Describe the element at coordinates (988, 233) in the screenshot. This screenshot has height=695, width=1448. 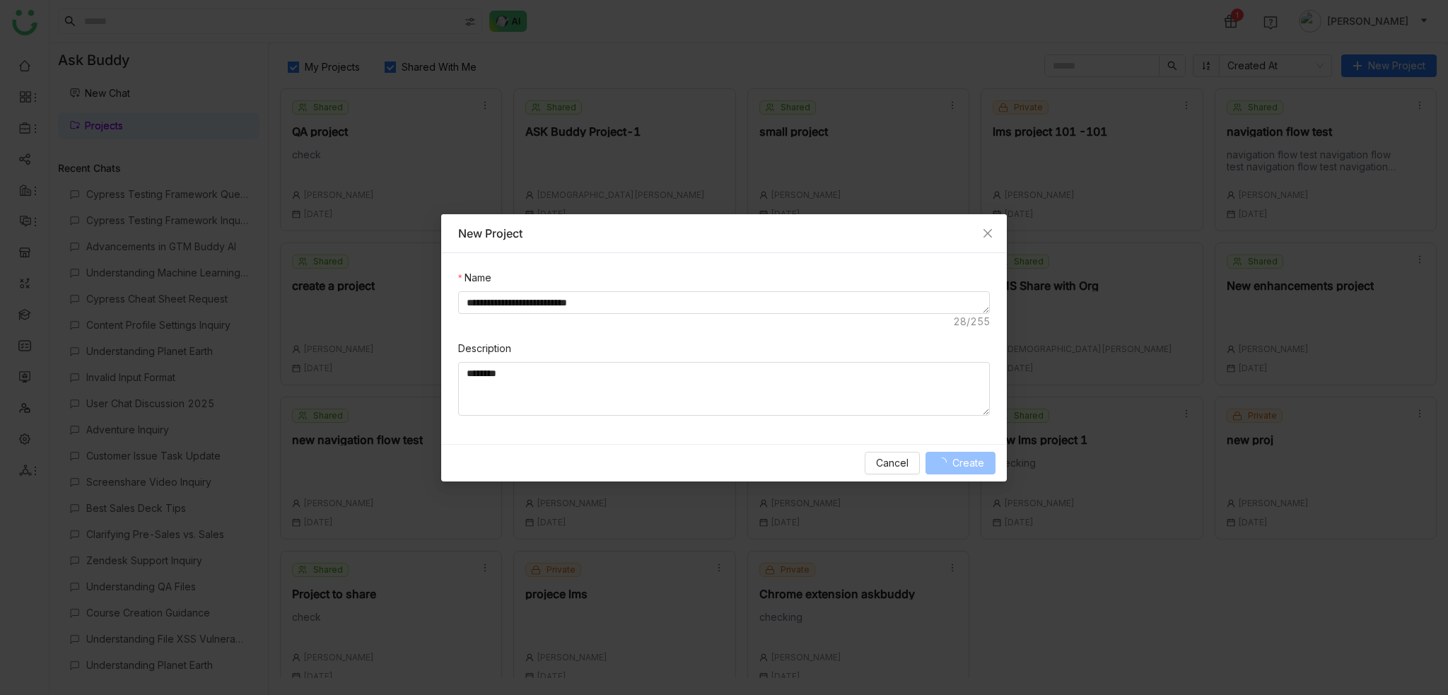
I see `button: Close` at that location.